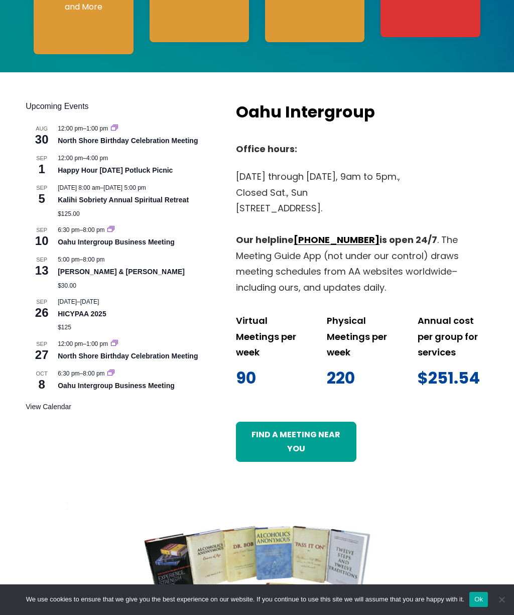  I want to click on p: 220, so click(362, 378).